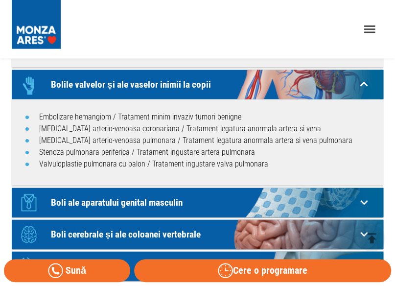  I want to click on p: Bolile valvelor și ale vaselor inimii la copii, so click(204, 84).